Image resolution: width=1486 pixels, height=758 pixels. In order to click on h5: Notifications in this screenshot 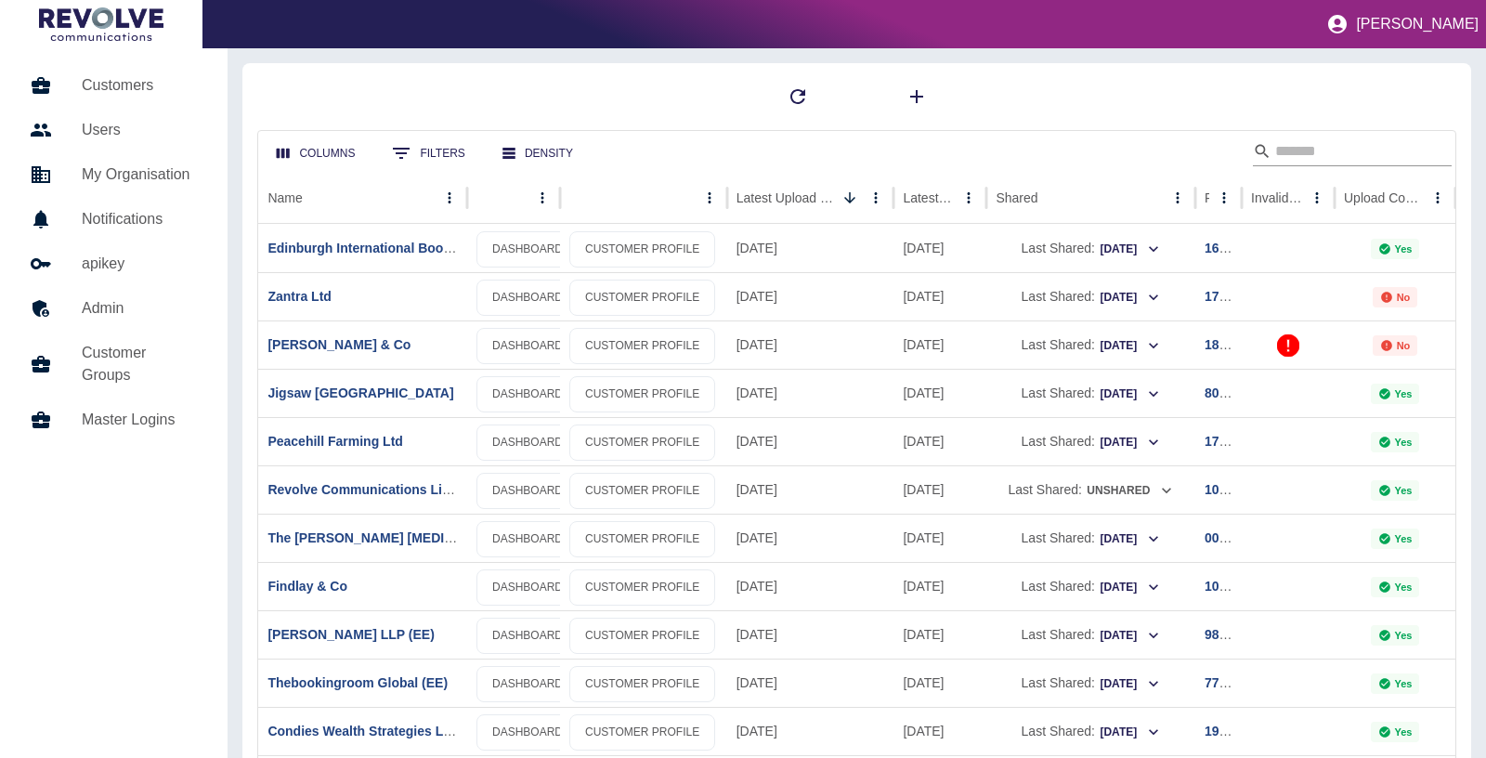, I will do `click(139, 219)`.